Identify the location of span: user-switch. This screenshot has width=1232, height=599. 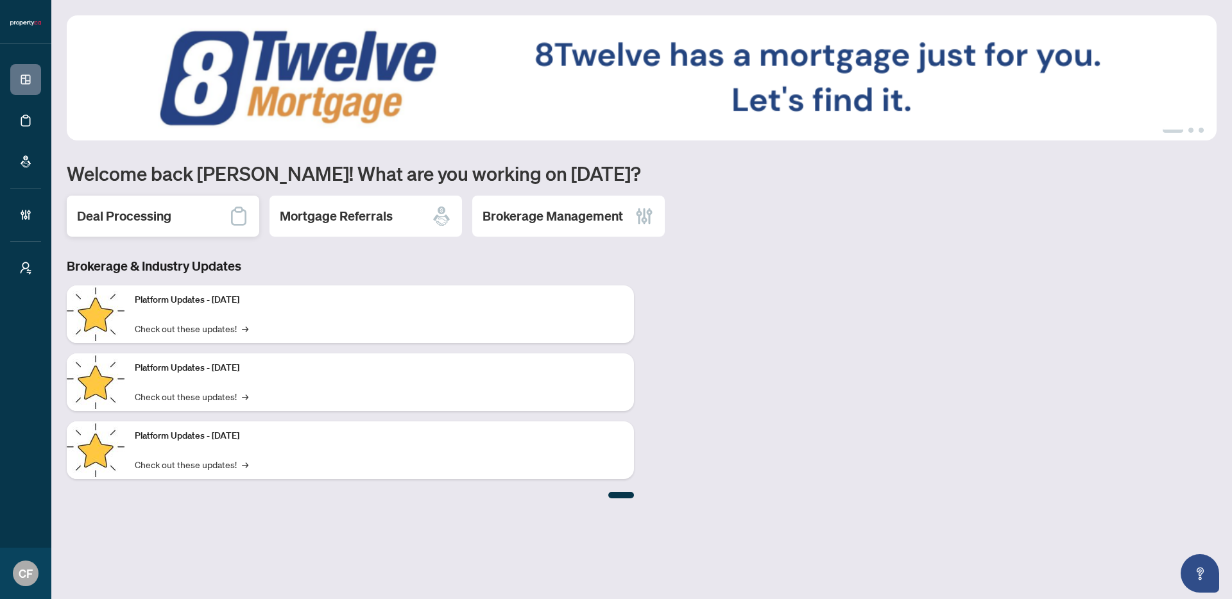
(26, 268).